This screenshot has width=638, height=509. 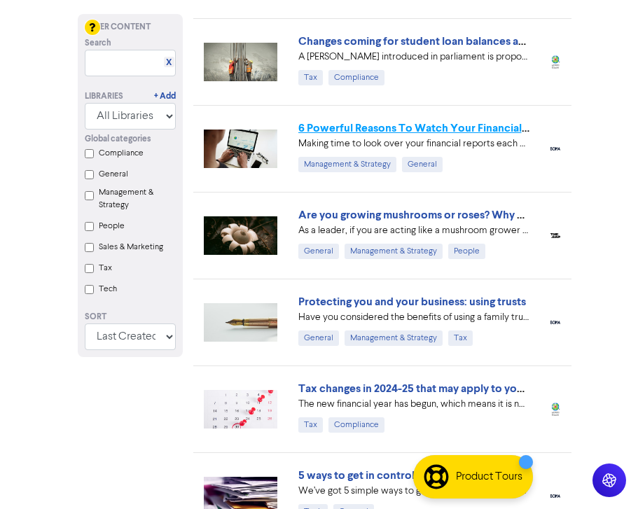 What do you see at coordinates (98, 43) in the screenshot?
I see `span: Search` at bounding box center [98, 43].